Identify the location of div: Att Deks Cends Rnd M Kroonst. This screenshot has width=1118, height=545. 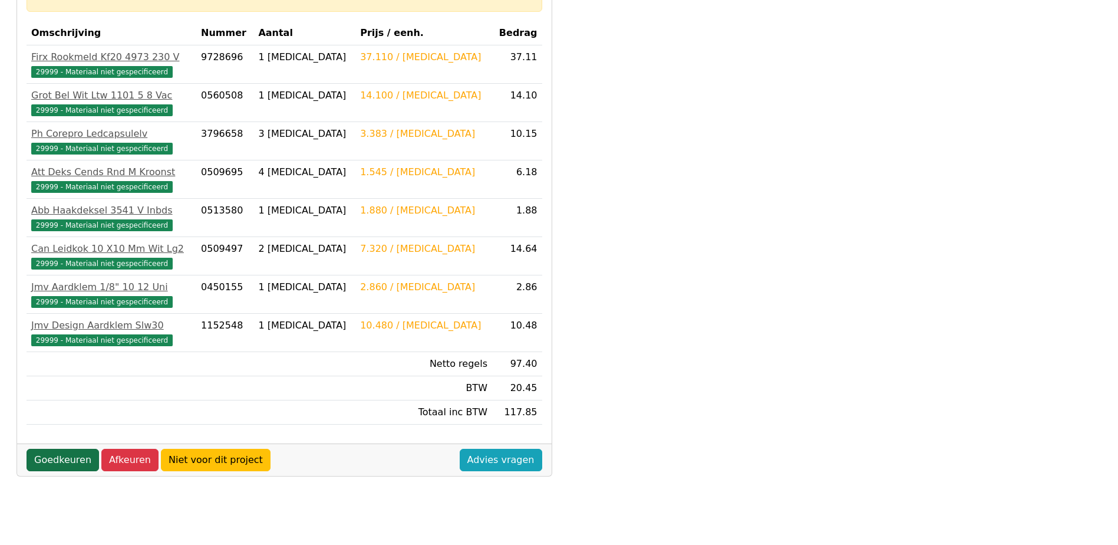
(111, 172).